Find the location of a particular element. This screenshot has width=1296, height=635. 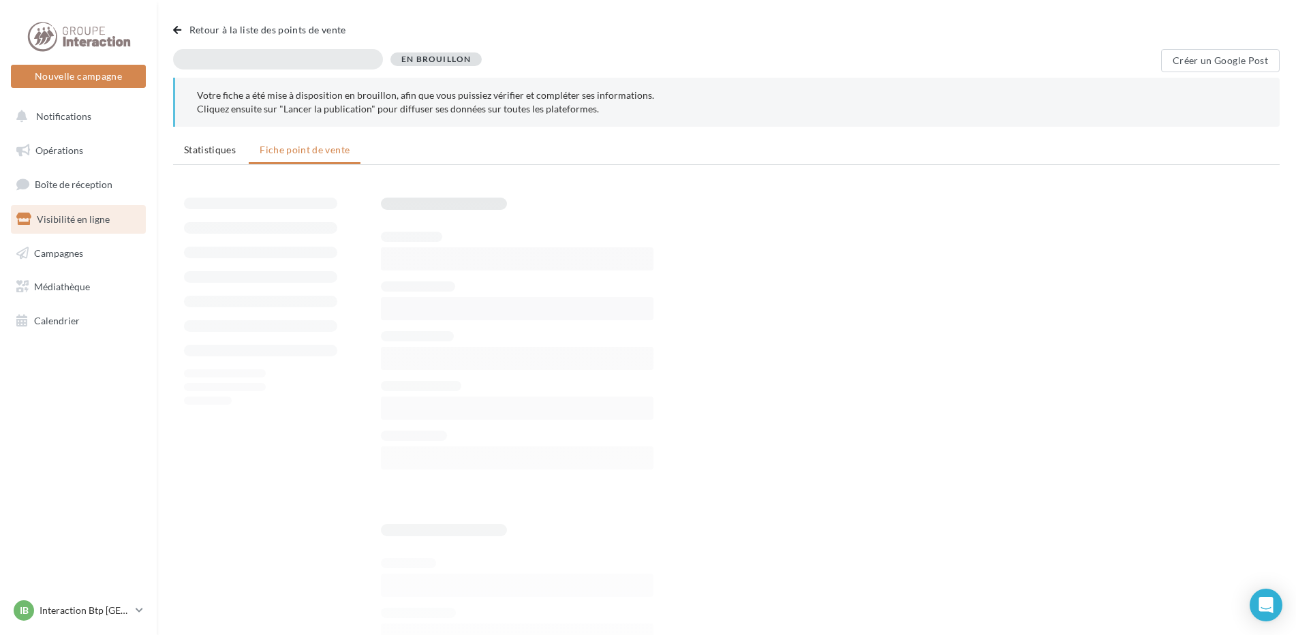

button: Retour à la liste des points de vente is located at coordinates (262, 30).